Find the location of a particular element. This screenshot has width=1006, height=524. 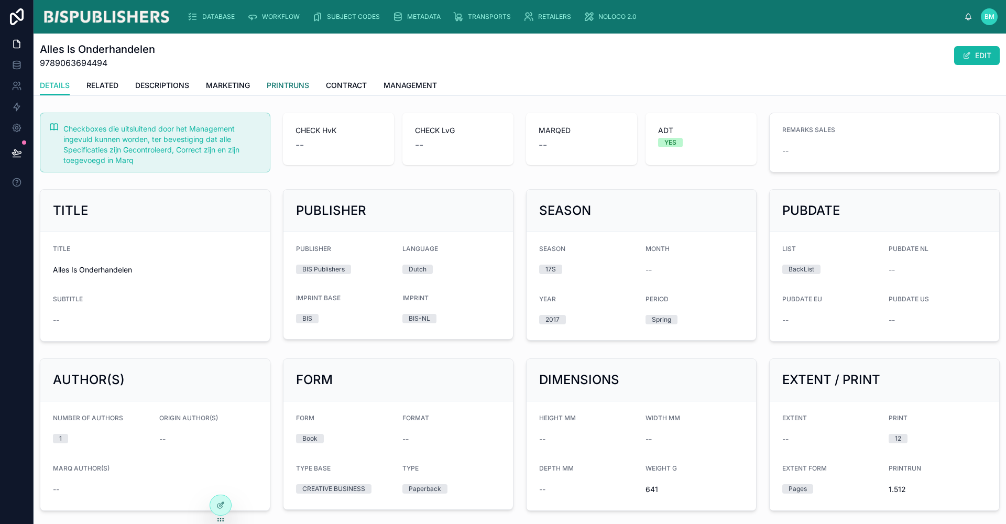

h2: PUBDATE is located at coordinates (811, 211).